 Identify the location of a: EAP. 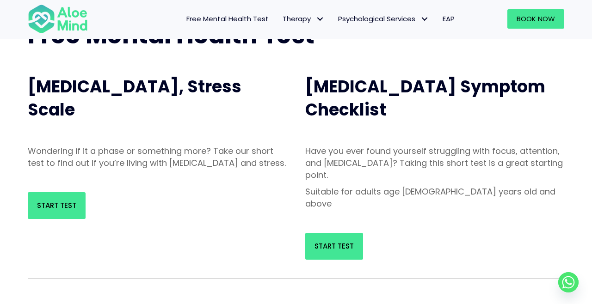
(448, 19).